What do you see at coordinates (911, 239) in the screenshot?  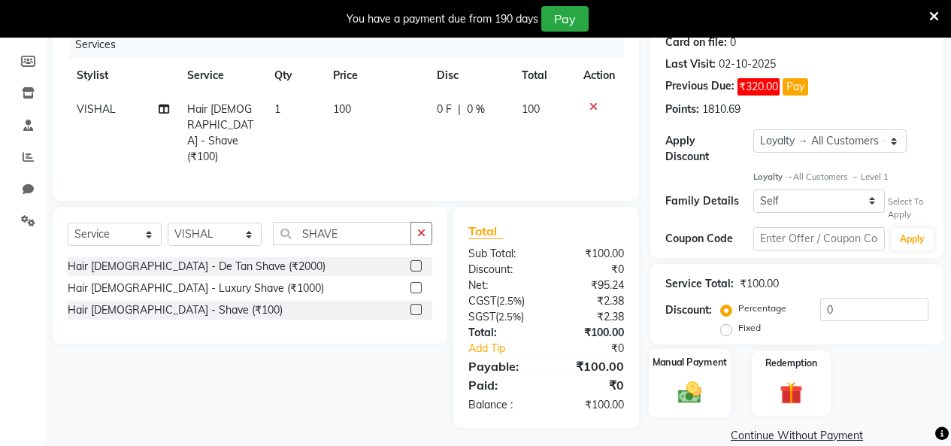 I see `button: Apply` at bounding box center [911, 239].